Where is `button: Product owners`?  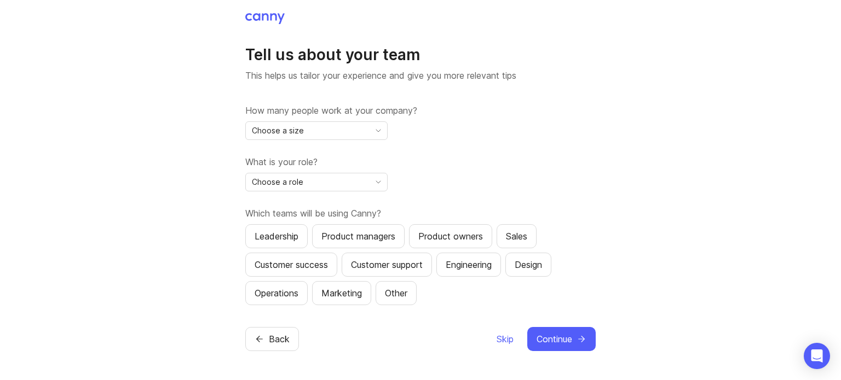 button: Product owners is located at coordinates (451, 236).